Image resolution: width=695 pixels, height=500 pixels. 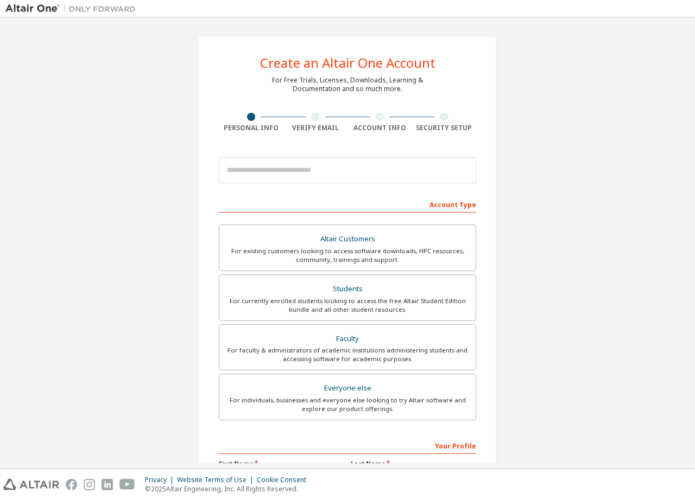 I want to click on div: For currently enrolled students looking to access the free Altair Student Edition bundle and all ..., so click(x=347, y=305).